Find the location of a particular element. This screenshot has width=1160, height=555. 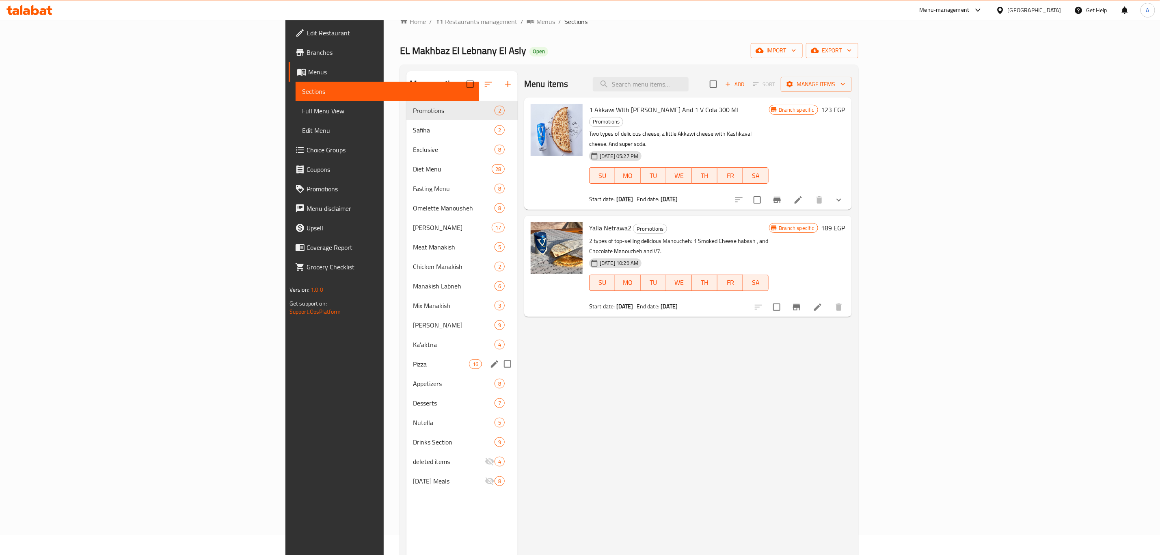

button: SU is located at coordinates (602, 175).